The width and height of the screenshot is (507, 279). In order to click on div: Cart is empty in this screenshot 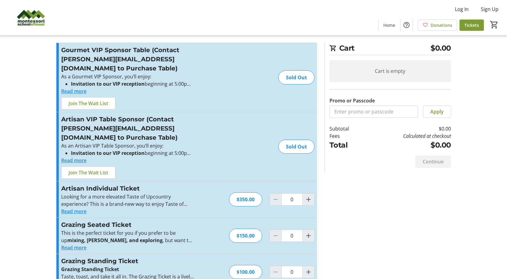, I will do `click(390, 71)`.